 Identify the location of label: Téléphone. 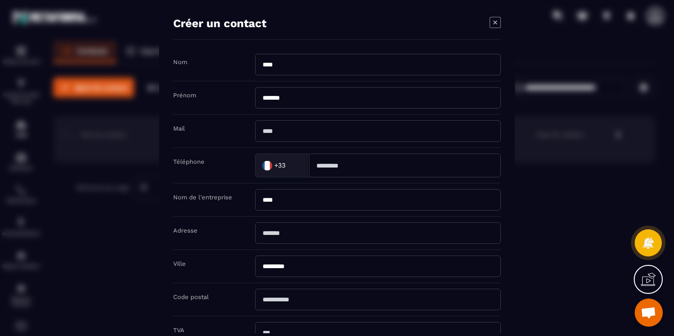
(189, 161).